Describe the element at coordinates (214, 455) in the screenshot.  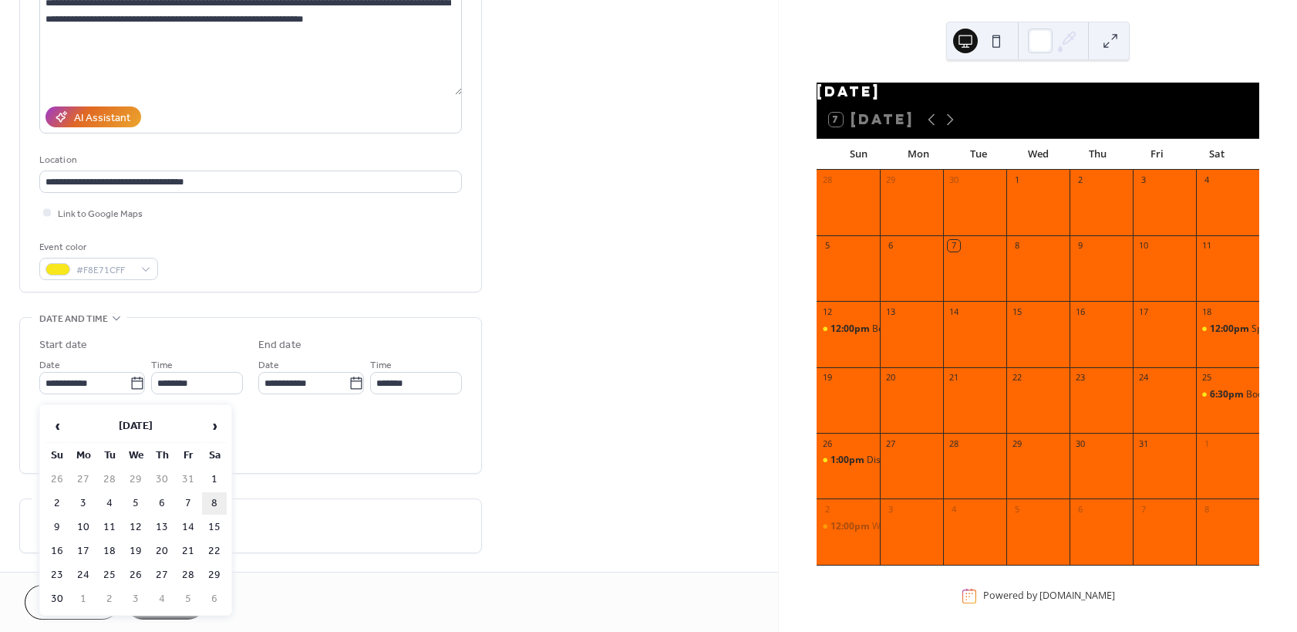
I see `th: Sa` at that location.